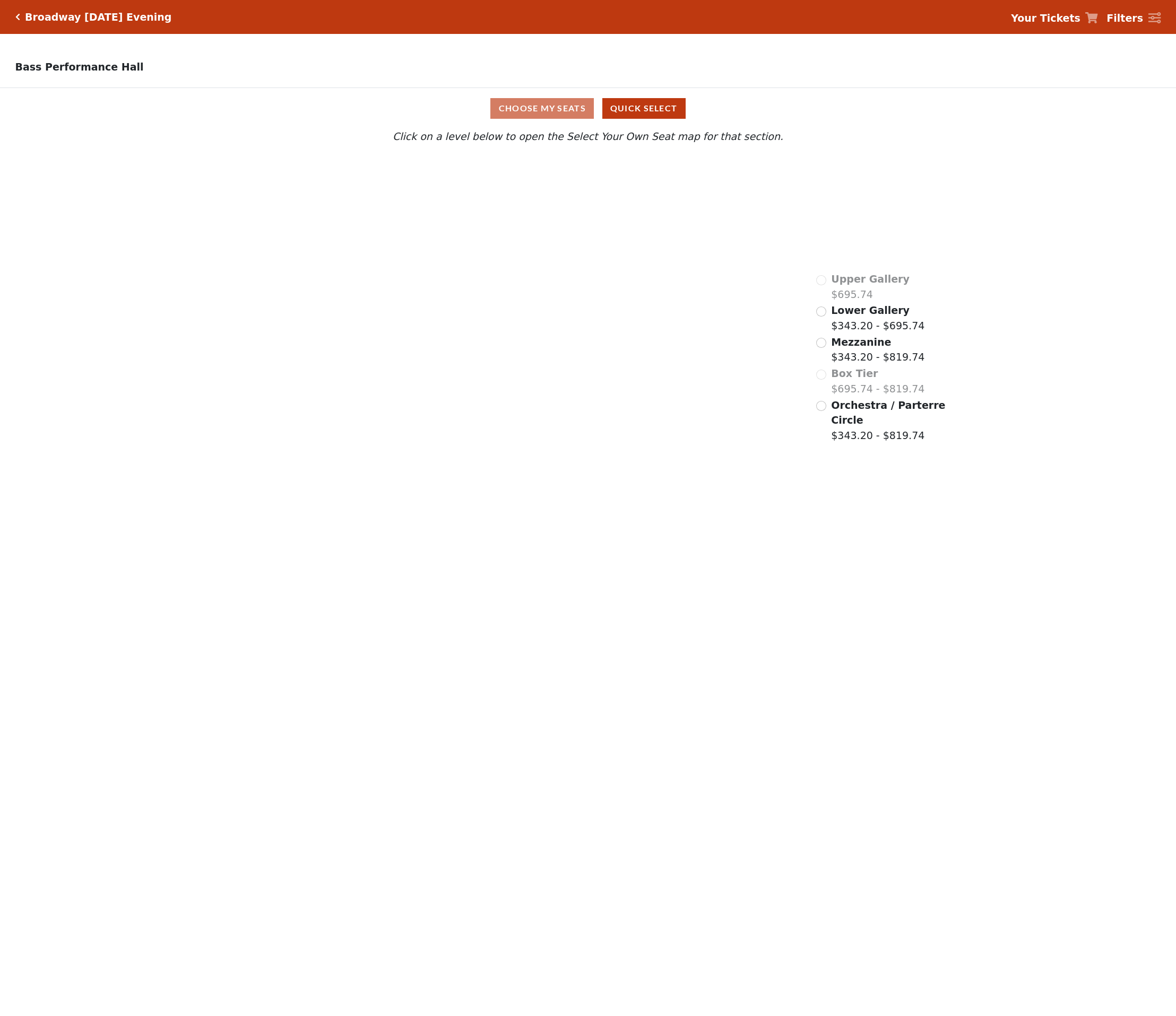 The image size is (1176, 1016). I want to click on a: Click here to go back to filters, so click(18, 17).